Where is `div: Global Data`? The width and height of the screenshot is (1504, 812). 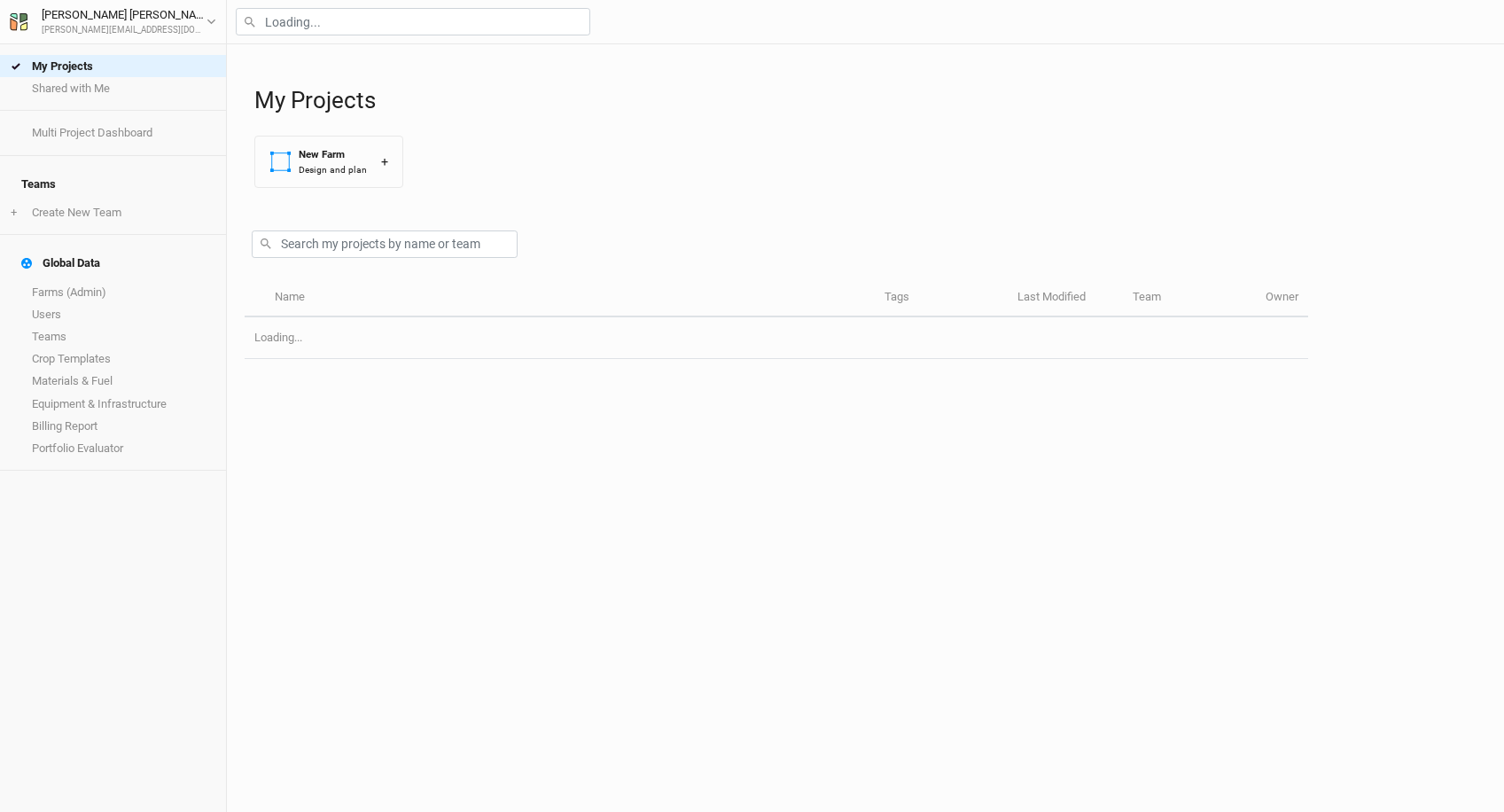 div: Global Data is located at coordinates (61, 263).